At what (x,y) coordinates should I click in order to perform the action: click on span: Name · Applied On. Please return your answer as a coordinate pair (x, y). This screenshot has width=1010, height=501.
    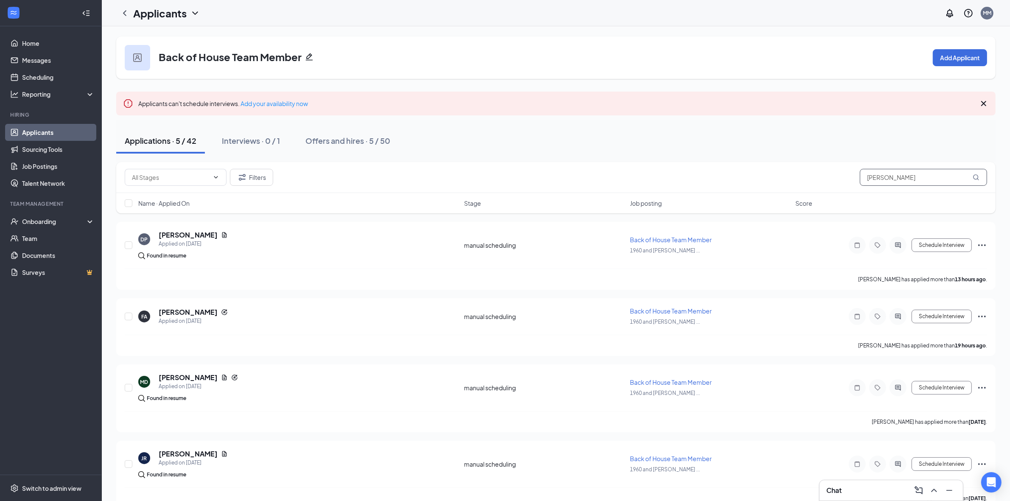
    Looking at the image, I should click on (164, 203).